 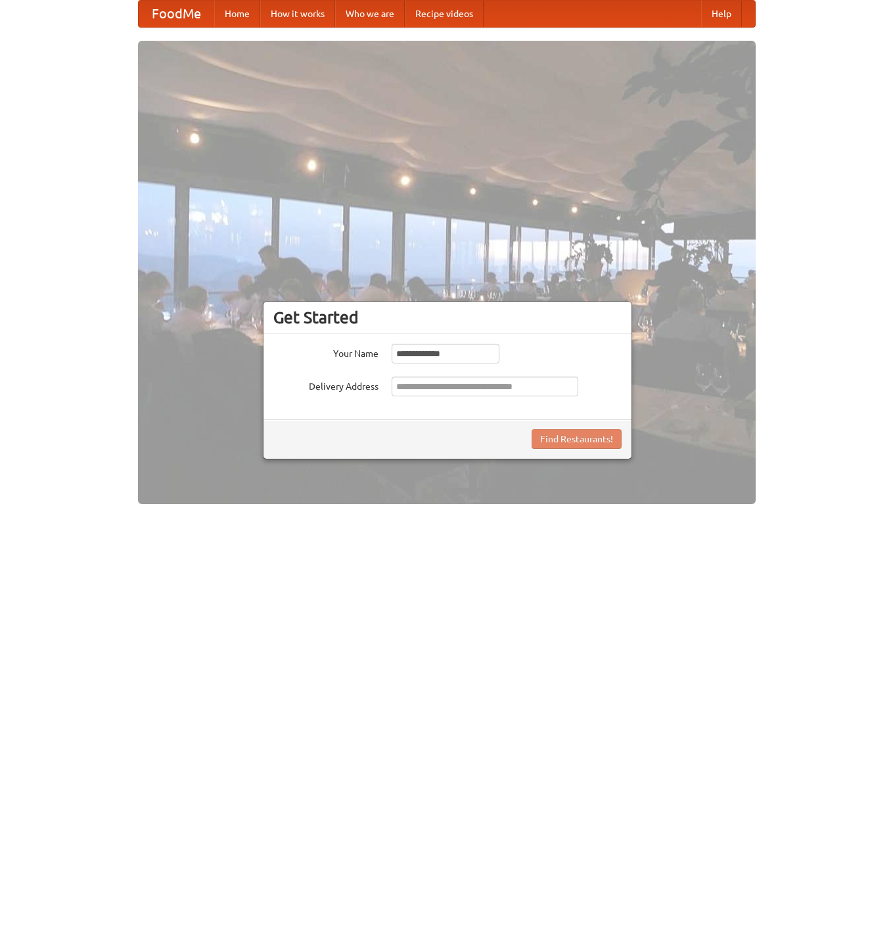 I want to click on a: Help, so click(x=722, y=14).